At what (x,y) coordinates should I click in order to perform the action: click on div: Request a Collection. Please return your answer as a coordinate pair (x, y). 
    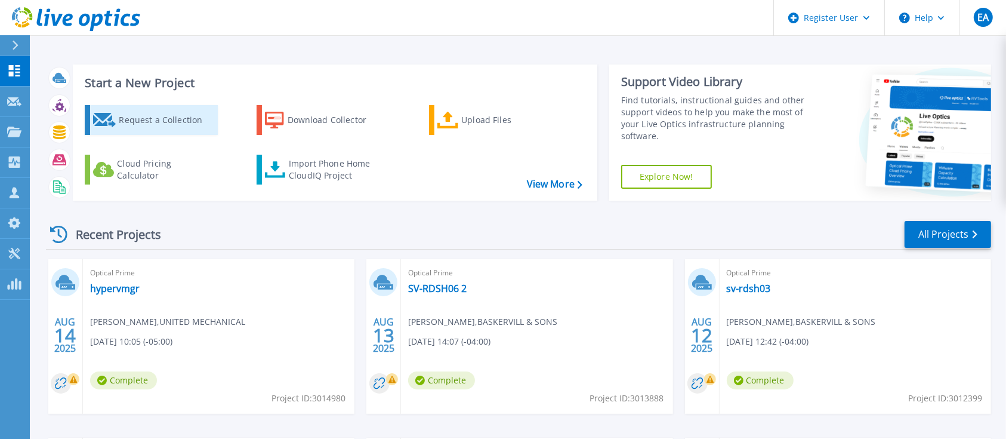
    Looking at the image, I should click on (167, 120).